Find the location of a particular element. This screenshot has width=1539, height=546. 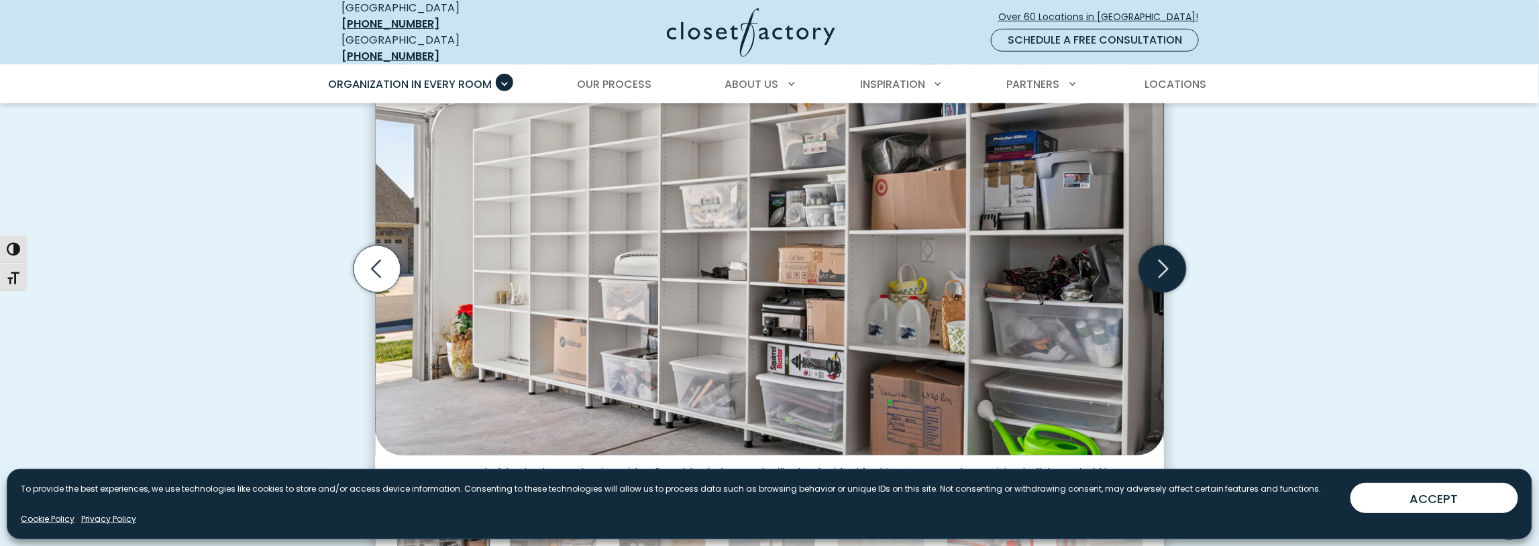

span: Locations is located at coordinates (1176, 84).